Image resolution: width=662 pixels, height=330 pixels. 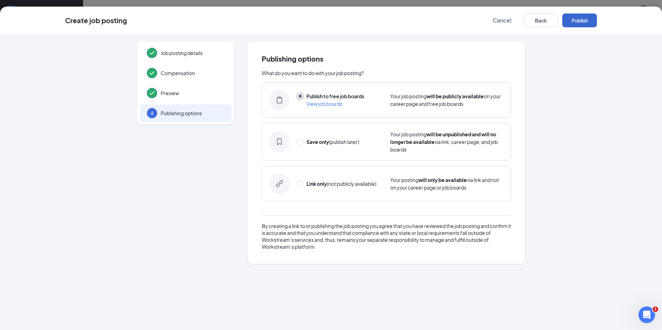 I want to click on span: Cancel, so click(x=502, y=20).